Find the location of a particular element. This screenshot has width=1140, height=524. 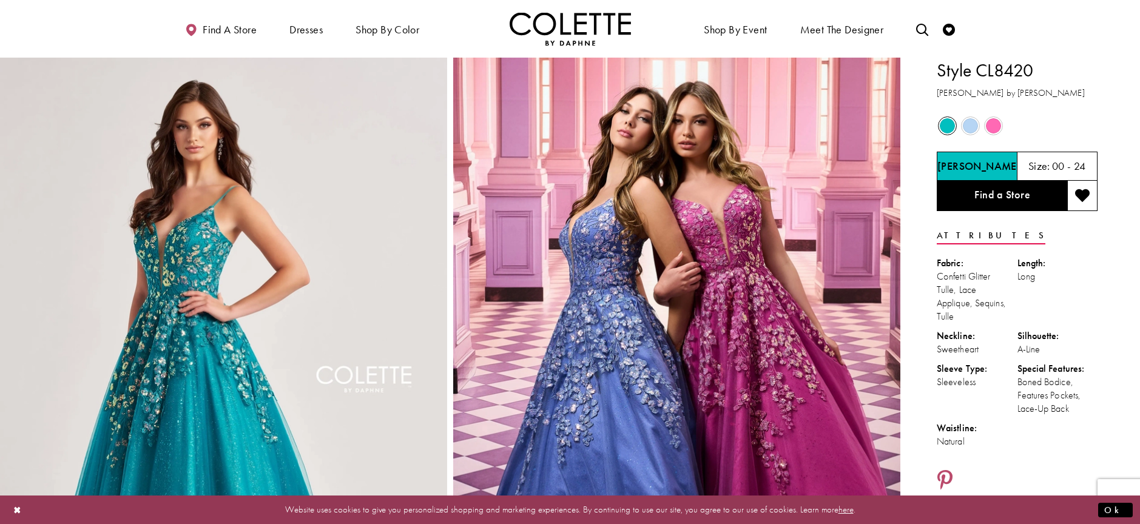

div: Sweetheart is located at coordinates (977, 350).